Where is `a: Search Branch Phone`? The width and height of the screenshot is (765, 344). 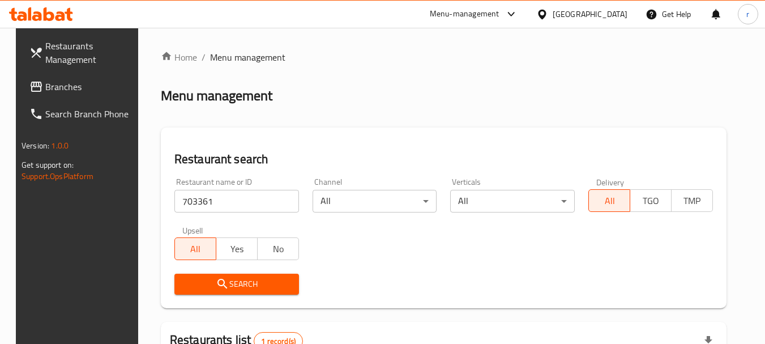 a: Search Branch Phone is located at coordinates (82, 114).